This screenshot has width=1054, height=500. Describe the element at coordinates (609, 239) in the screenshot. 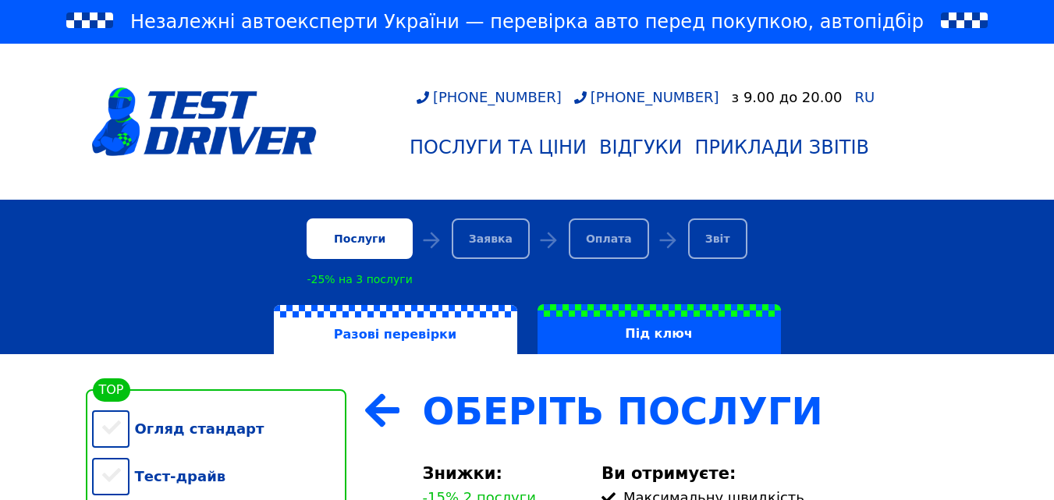

I see `div: Оплата` at that location.